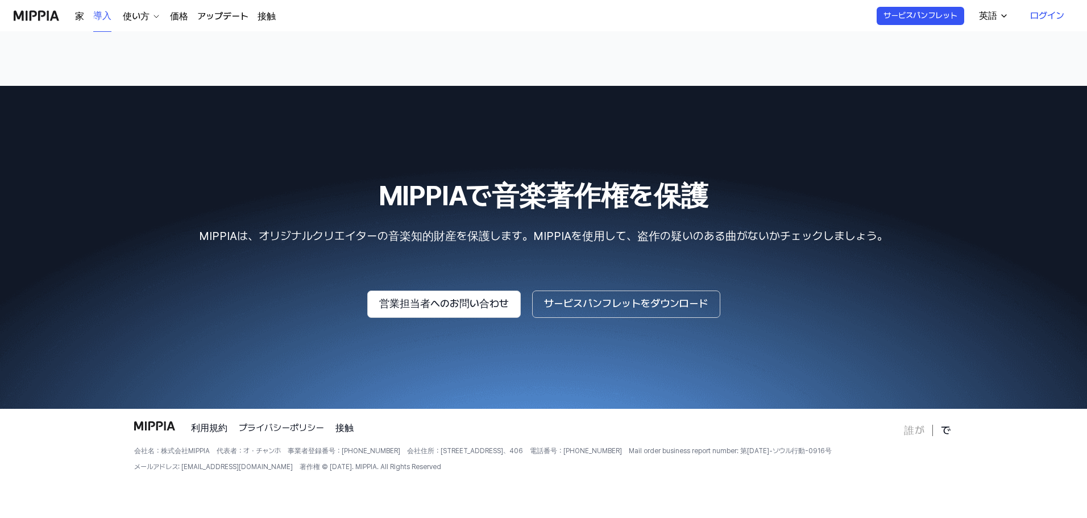 This screenshot has width=1087, height=518. What do you see at coordinates (945, 430) in the screenshot?
I see `font: で` at bounding box center [945, 430].